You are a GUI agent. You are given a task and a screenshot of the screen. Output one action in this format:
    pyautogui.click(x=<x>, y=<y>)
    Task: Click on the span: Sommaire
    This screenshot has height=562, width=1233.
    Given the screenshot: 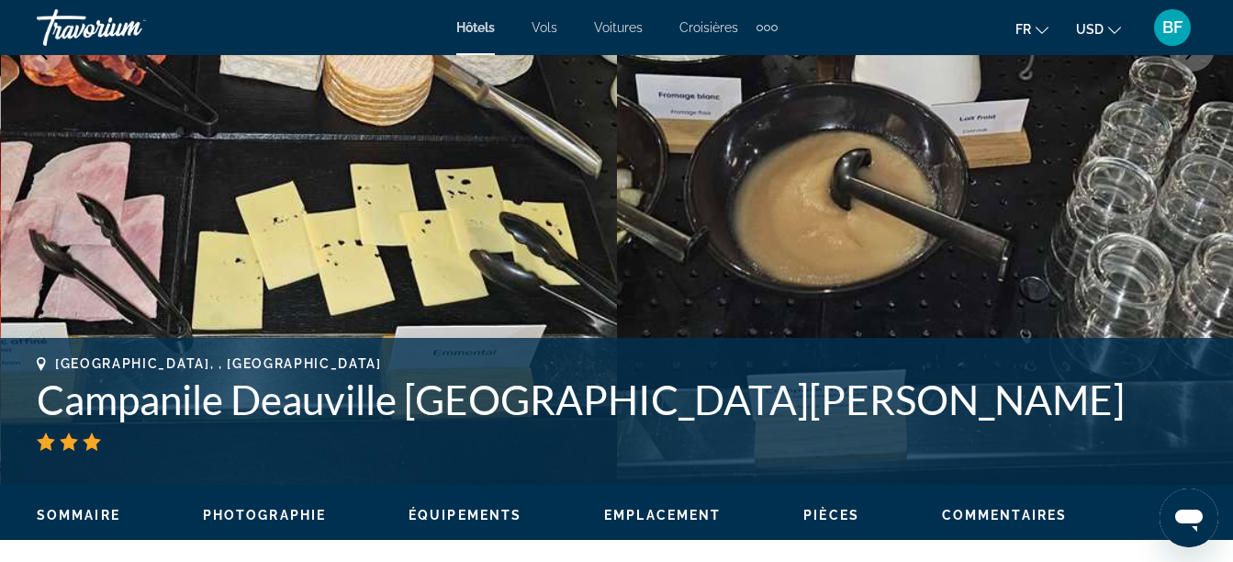 What is the action you would take?
    pyautogui.click(x=78, y=515)
    